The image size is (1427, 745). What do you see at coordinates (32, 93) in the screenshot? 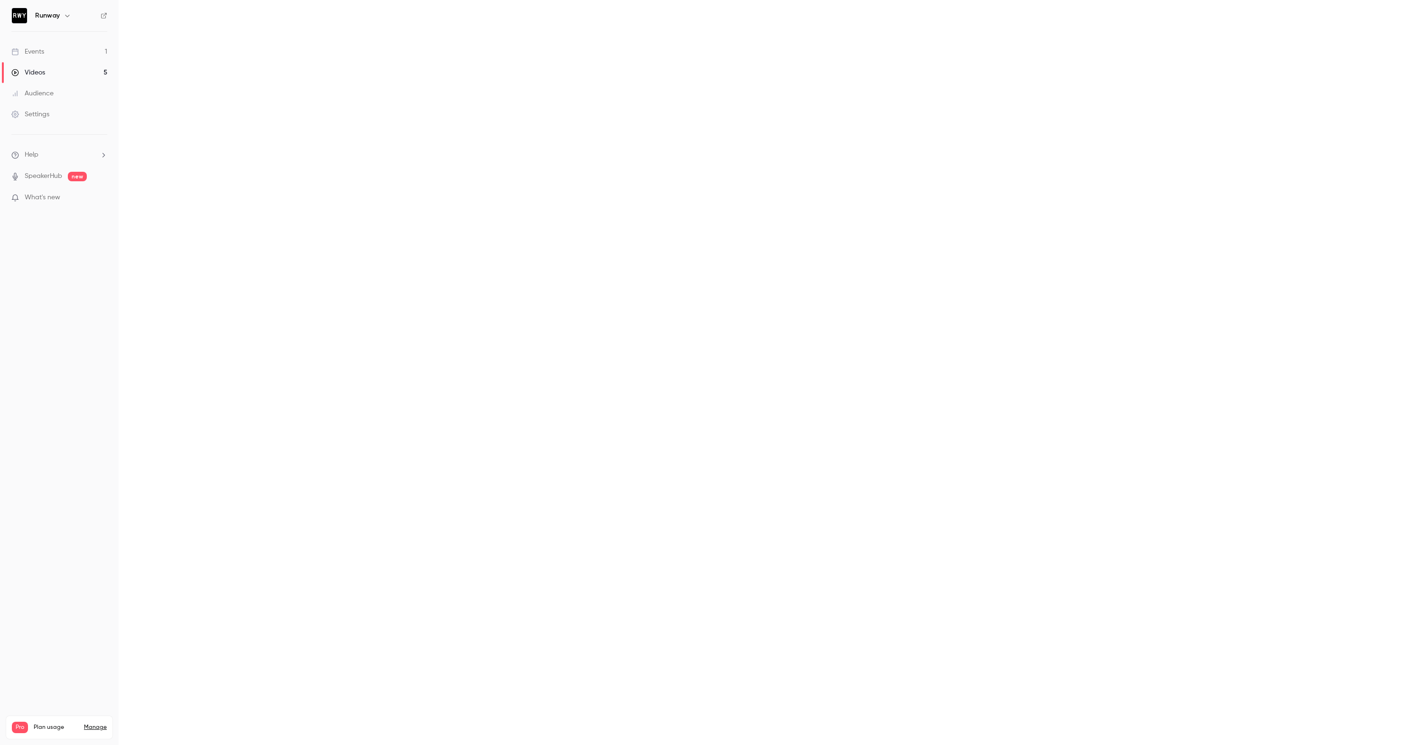
I see `div: Audience` at bounding box center [32, 93].